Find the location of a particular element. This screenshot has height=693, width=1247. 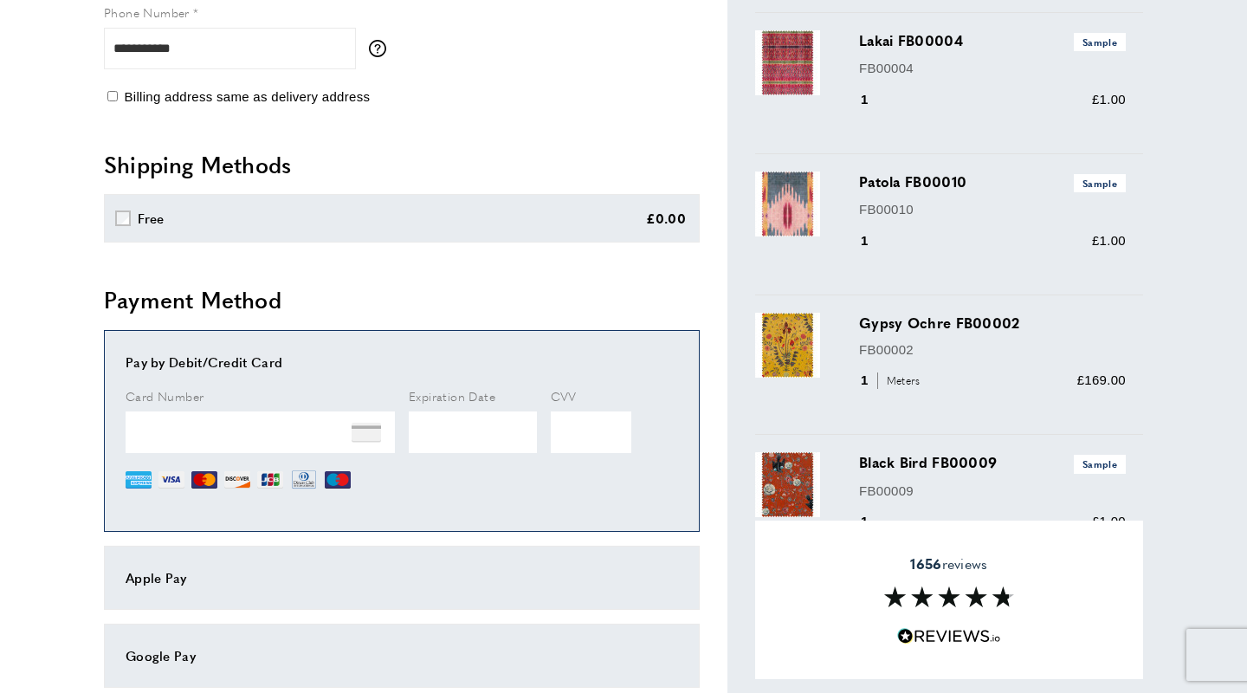

p: FB00009 is located at coordinates (992, 491).